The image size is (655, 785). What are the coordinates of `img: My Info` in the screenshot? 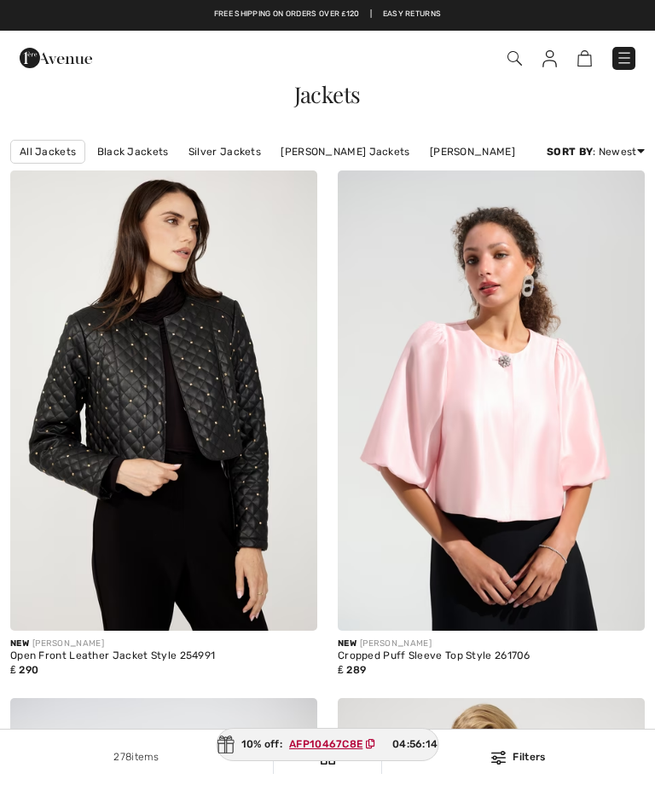 It's located at (549, 59).